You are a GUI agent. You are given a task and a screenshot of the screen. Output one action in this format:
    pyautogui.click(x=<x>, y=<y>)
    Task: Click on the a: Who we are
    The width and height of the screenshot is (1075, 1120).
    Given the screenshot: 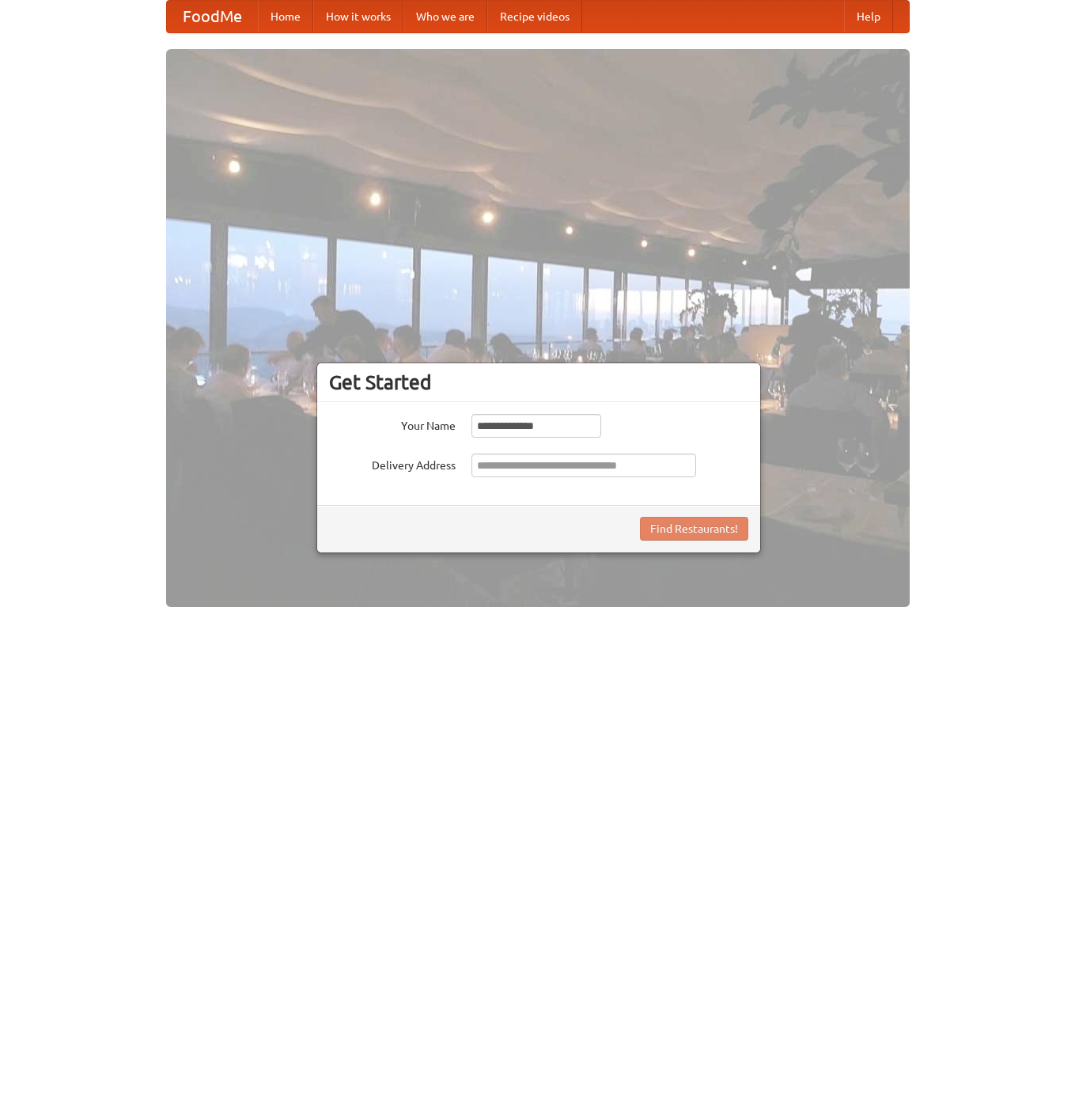 What is the action you would take?
    pyautogui.click(x=446, y=17)
    